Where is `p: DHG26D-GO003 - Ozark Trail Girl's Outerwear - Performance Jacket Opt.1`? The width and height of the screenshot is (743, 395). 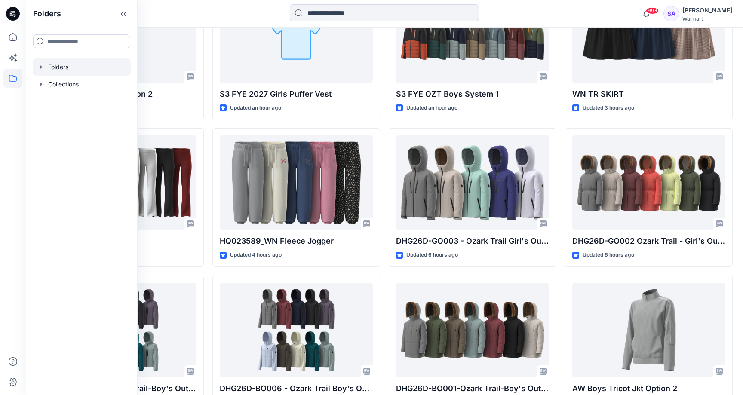
p: DHG26D-GO003 - Ozark Trail Girl's Outerwear - Performance Jacket Opt.1 is located at coordinates (473, 241).